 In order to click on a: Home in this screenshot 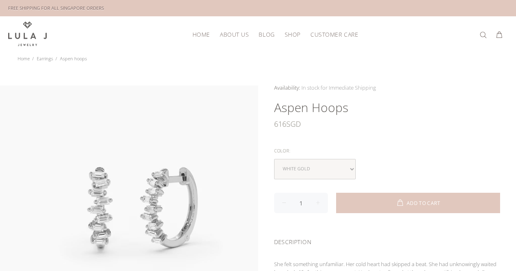, I will do `click(24, 58)`.